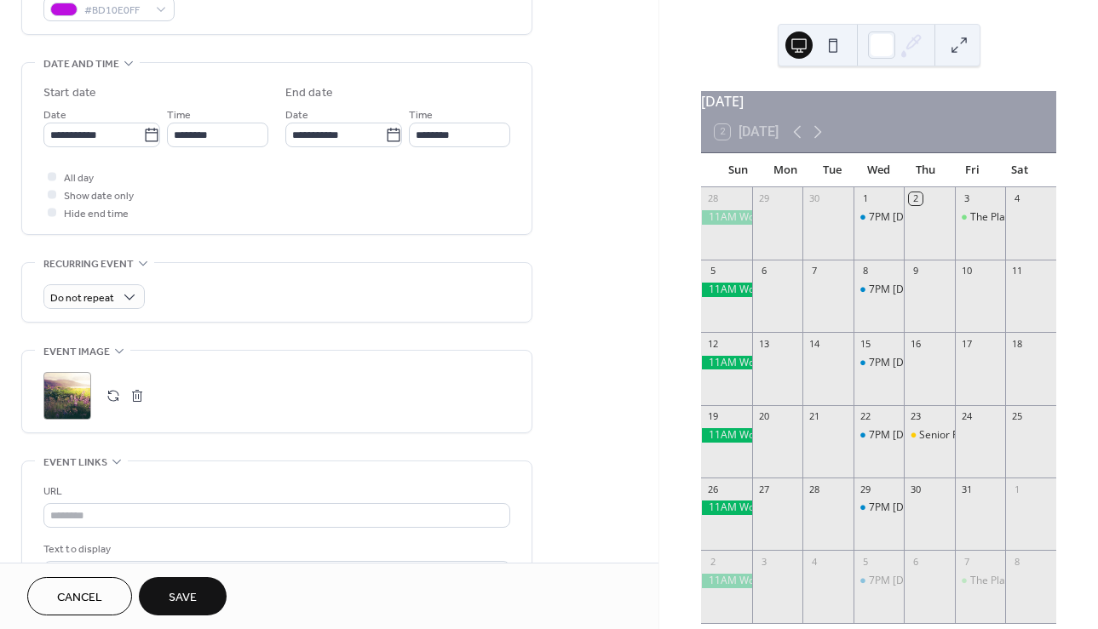 This screenshot has width=1098, height=629. Describe the element at coordinates (915, 271) in the screenshot. I see `div: 9` at that location.